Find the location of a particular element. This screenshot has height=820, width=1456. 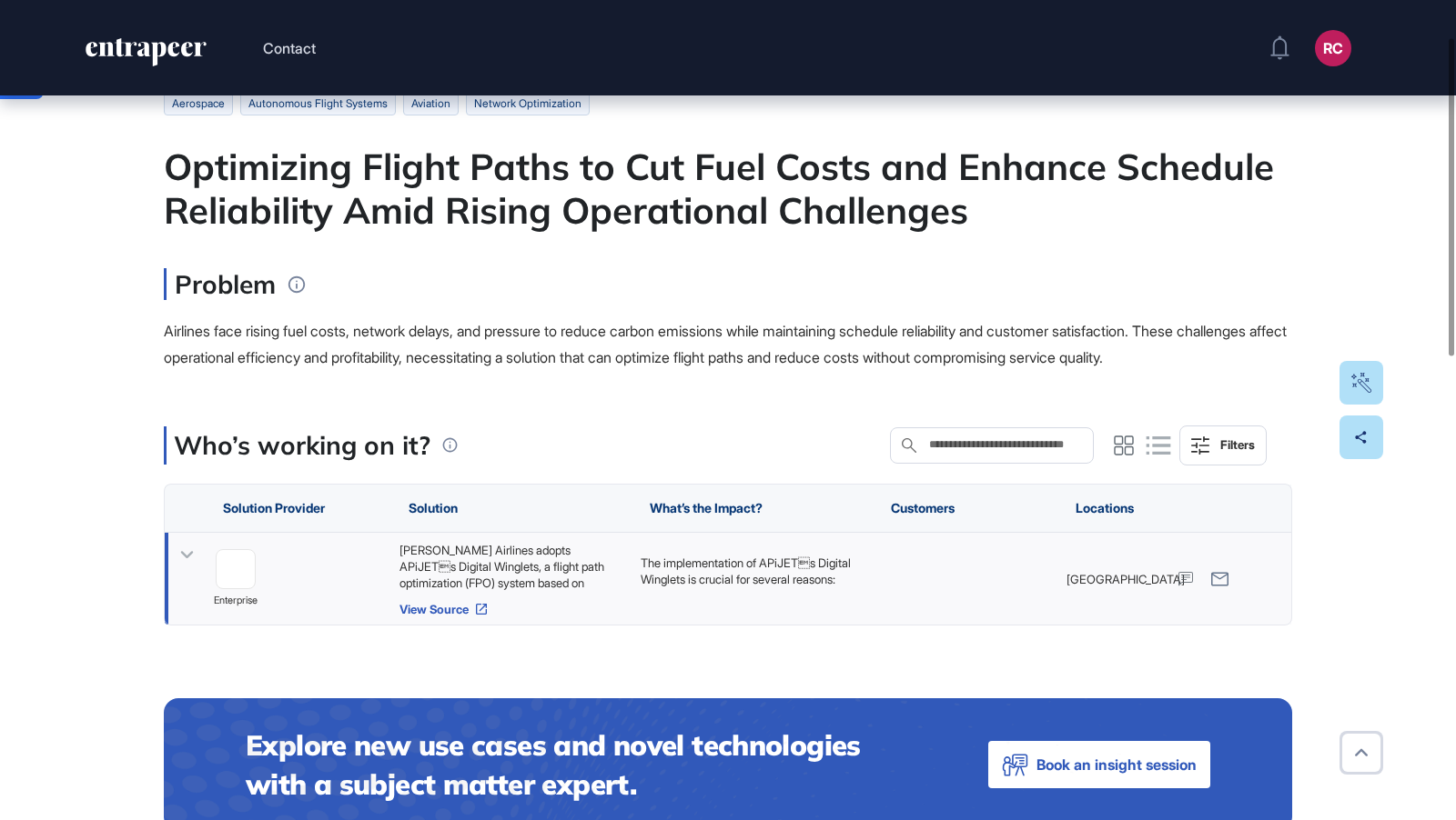

h4: Explore new use cases and novel technologies with a subject matter expert. is located at coordinates (580, 765).